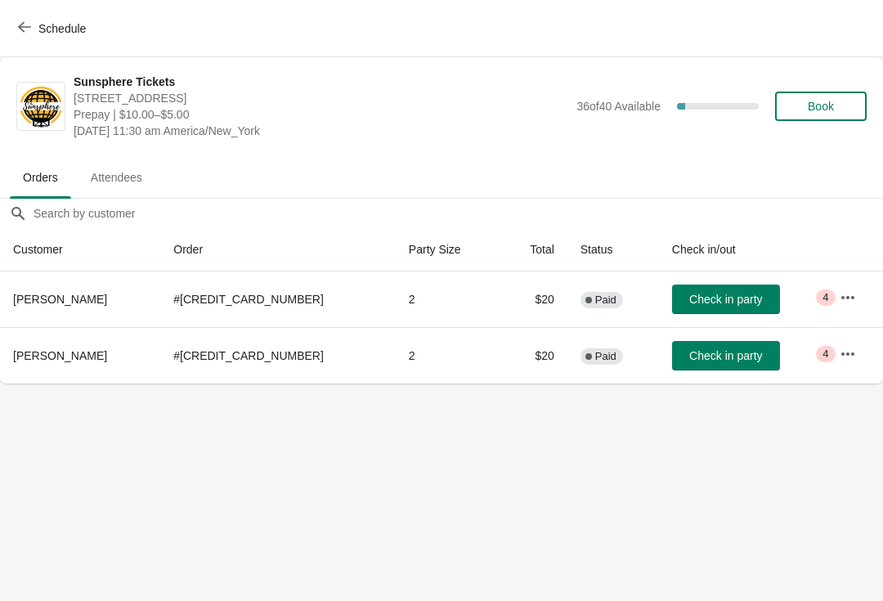  I want to click on span: Schedule, so click(62, 29).